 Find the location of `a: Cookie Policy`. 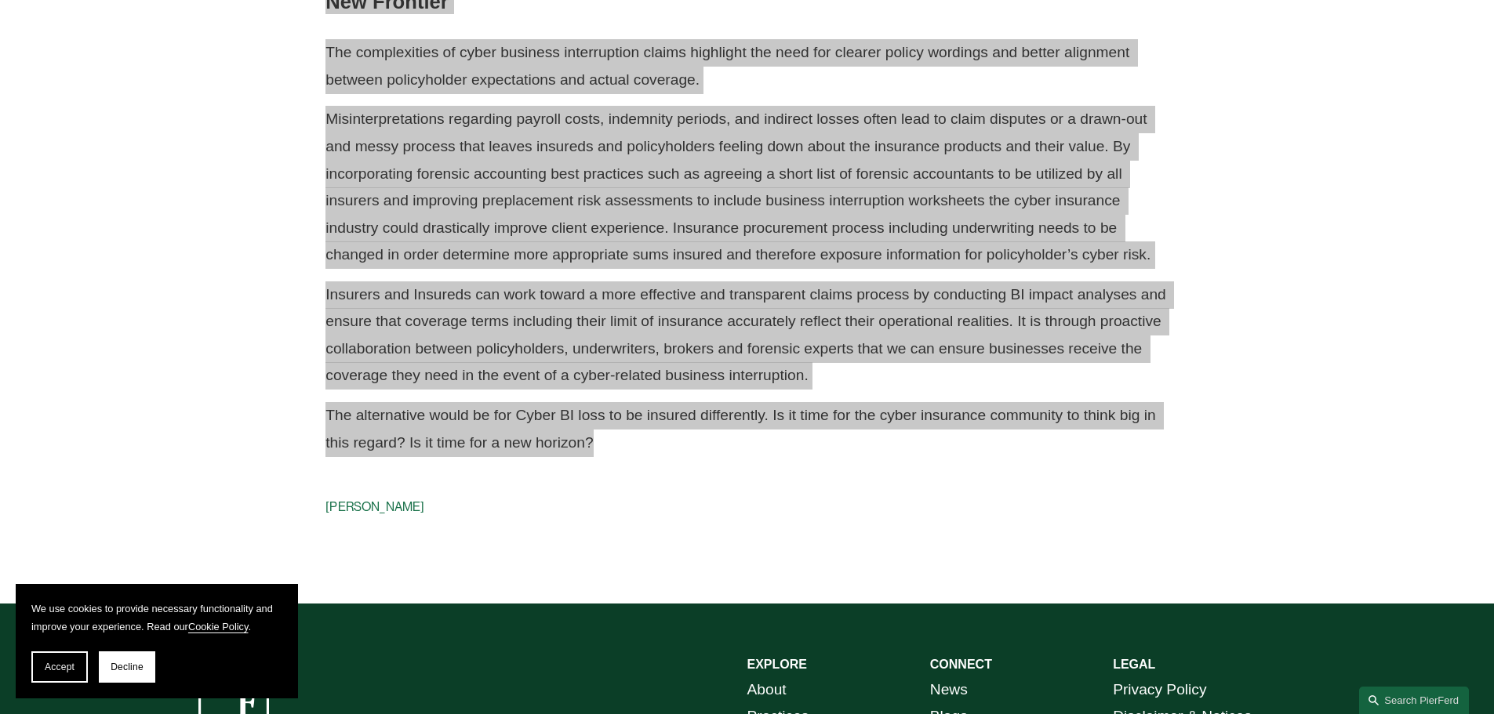

a: Cookie Policy is located at coordinates (218, 626).